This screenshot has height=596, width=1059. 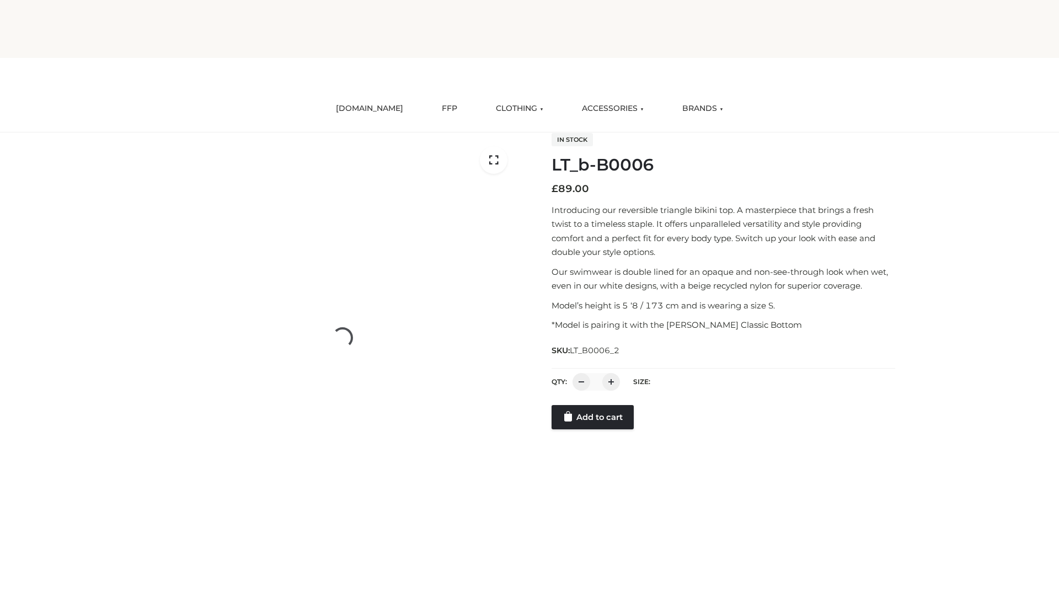 What do you see at coordinates (723, 306) in the screenshot?
I see `p: Model’s height is 5 ‘8 / 173 cm and is wearing a size S.` at bounding box center [723, 306].